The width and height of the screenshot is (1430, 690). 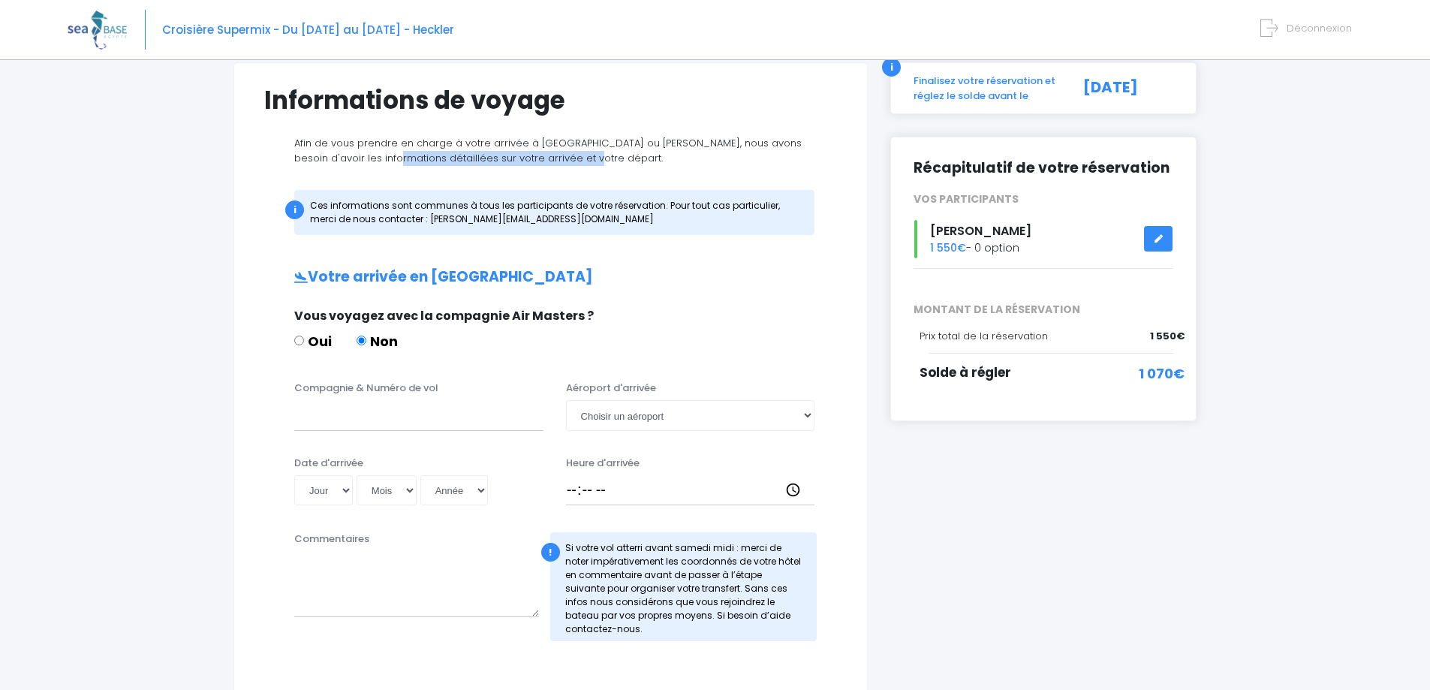 I want to click on div: - 0 option, so click(x=1044, y=239).